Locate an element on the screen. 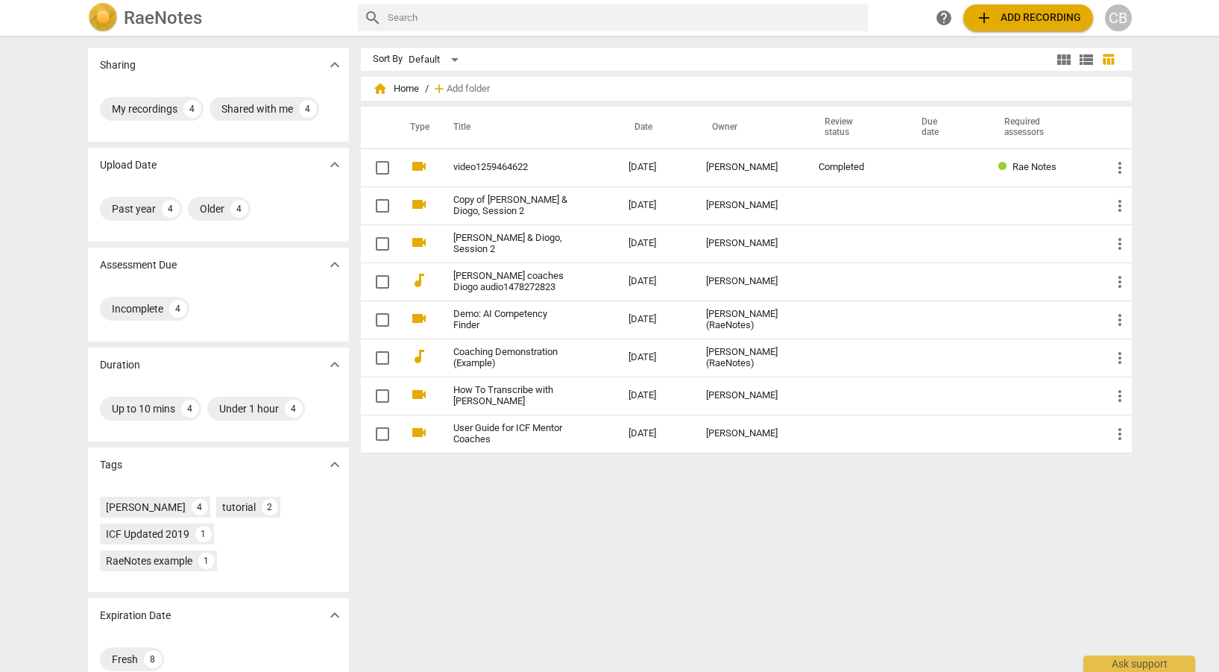  div: 2 is located at coordinates (270, 507).